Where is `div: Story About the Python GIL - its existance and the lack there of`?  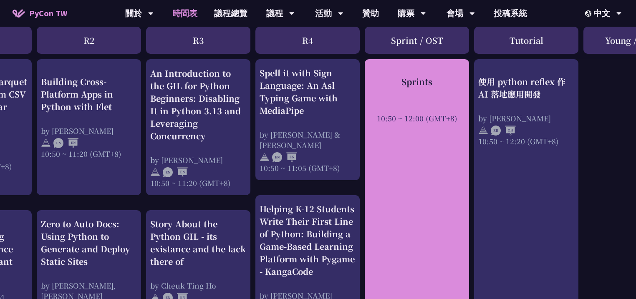
div: Story About the Python GIL - its existance and the lack there of is located at coordinates (198, 243).